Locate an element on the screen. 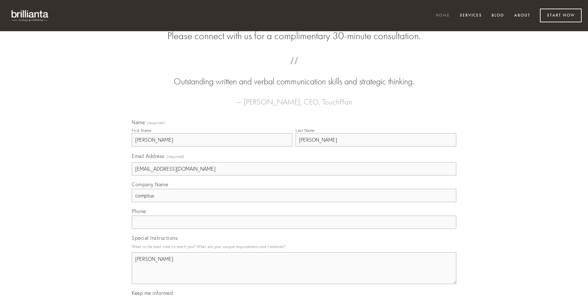 The height and width of the screenshot is (299, 588). a: Blog is located at coordinates (498, 16).